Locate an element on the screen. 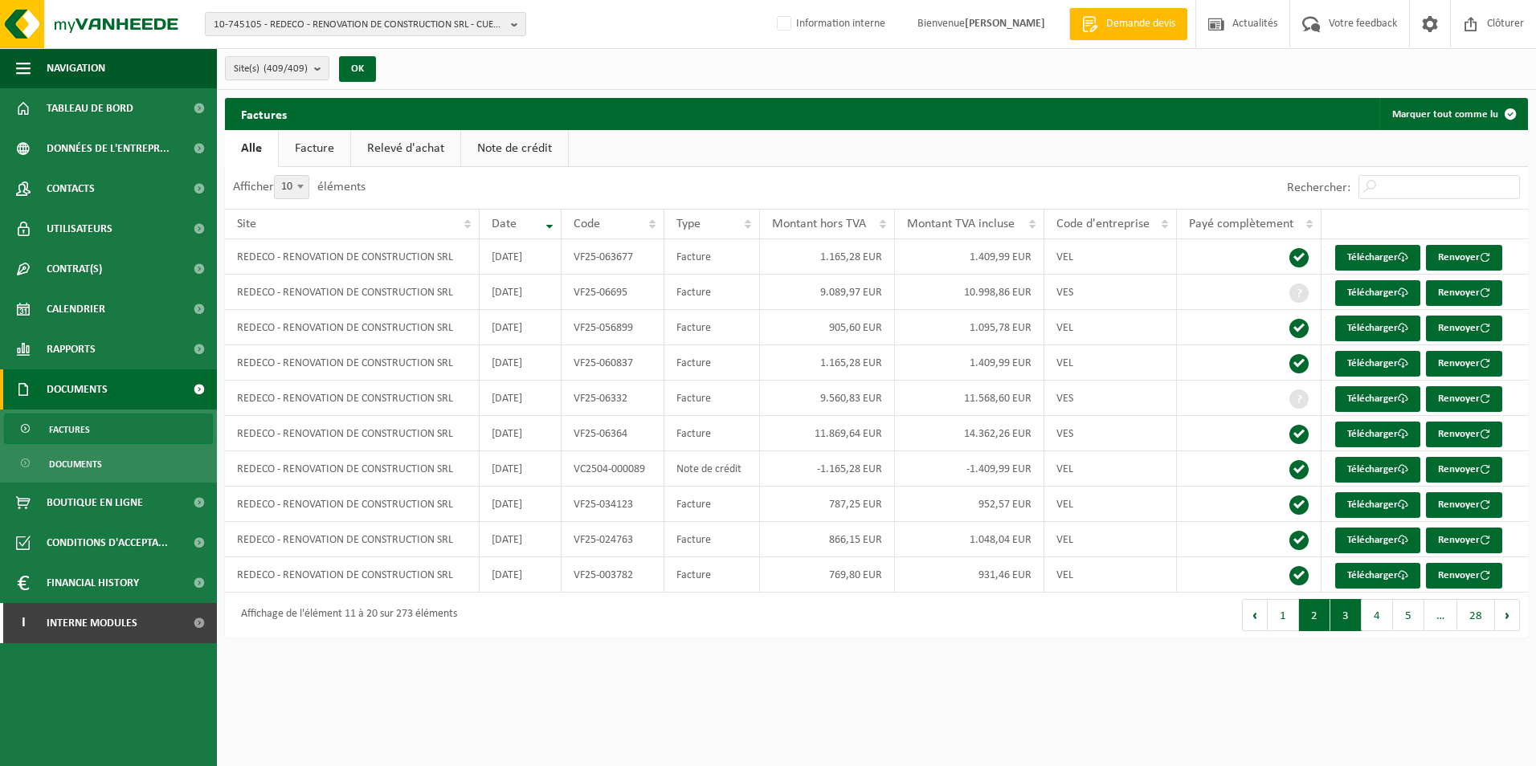  span: Contrat(s) is located at coordinates (74, 269).